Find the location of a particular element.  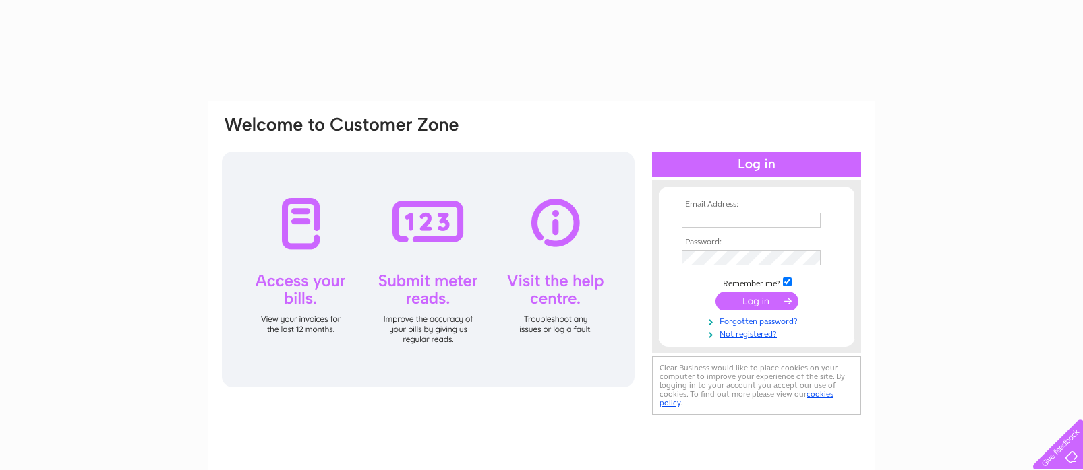

th: Password: is located at coordinates (756, 243).